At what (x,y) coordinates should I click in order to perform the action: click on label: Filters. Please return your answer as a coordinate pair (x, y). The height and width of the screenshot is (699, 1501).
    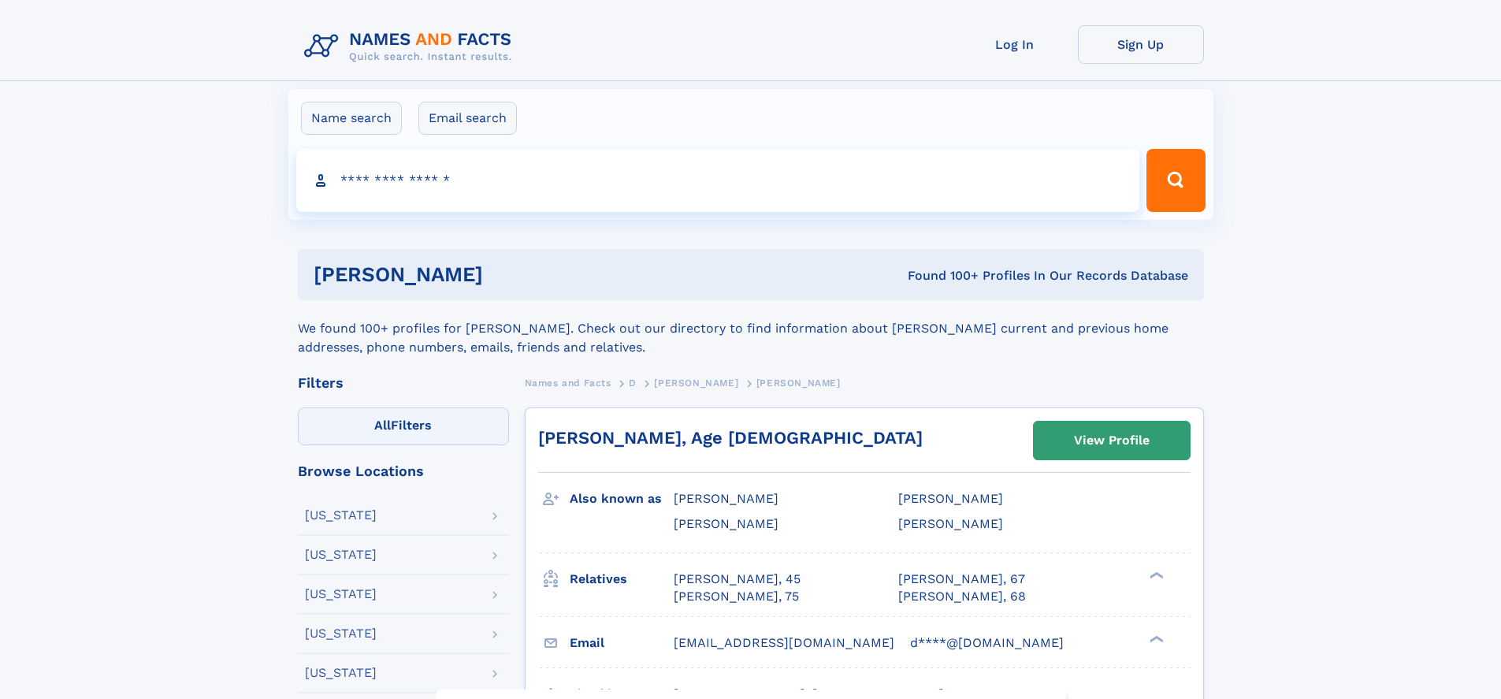
    Looking at the image, I should click on (403, 426).